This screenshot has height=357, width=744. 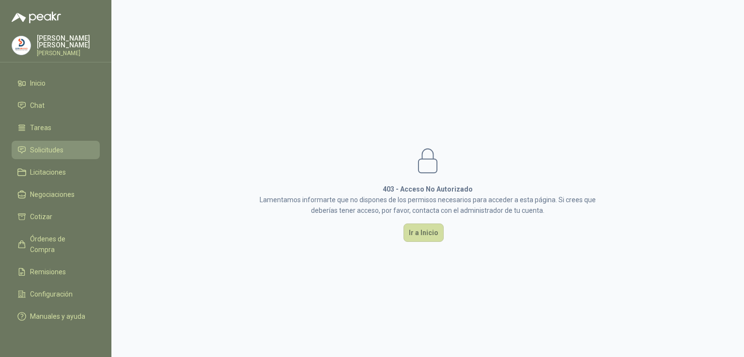 I want to click on a: Solicitudes, so click(x=56, y=150).